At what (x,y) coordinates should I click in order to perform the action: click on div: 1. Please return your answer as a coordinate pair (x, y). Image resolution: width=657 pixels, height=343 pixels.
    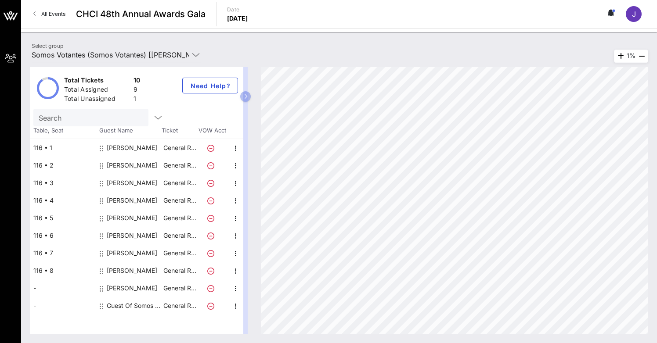
    Looking at the image, I should click on (137, 100).